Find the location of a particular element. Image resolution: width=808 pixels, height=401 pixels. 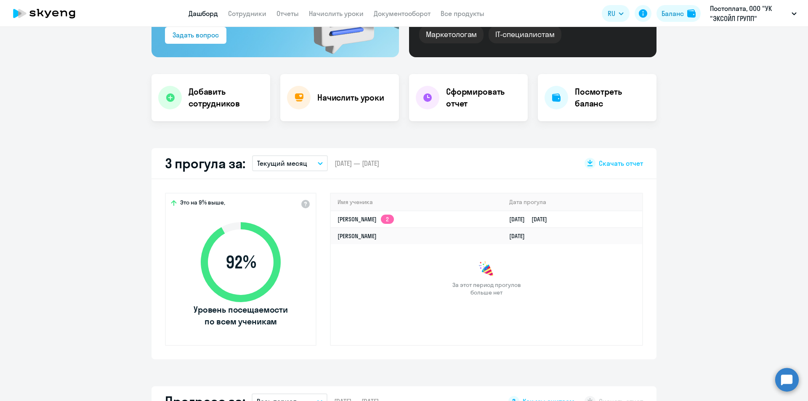

a: Начислить уроки is located at coordinates (336, 13).